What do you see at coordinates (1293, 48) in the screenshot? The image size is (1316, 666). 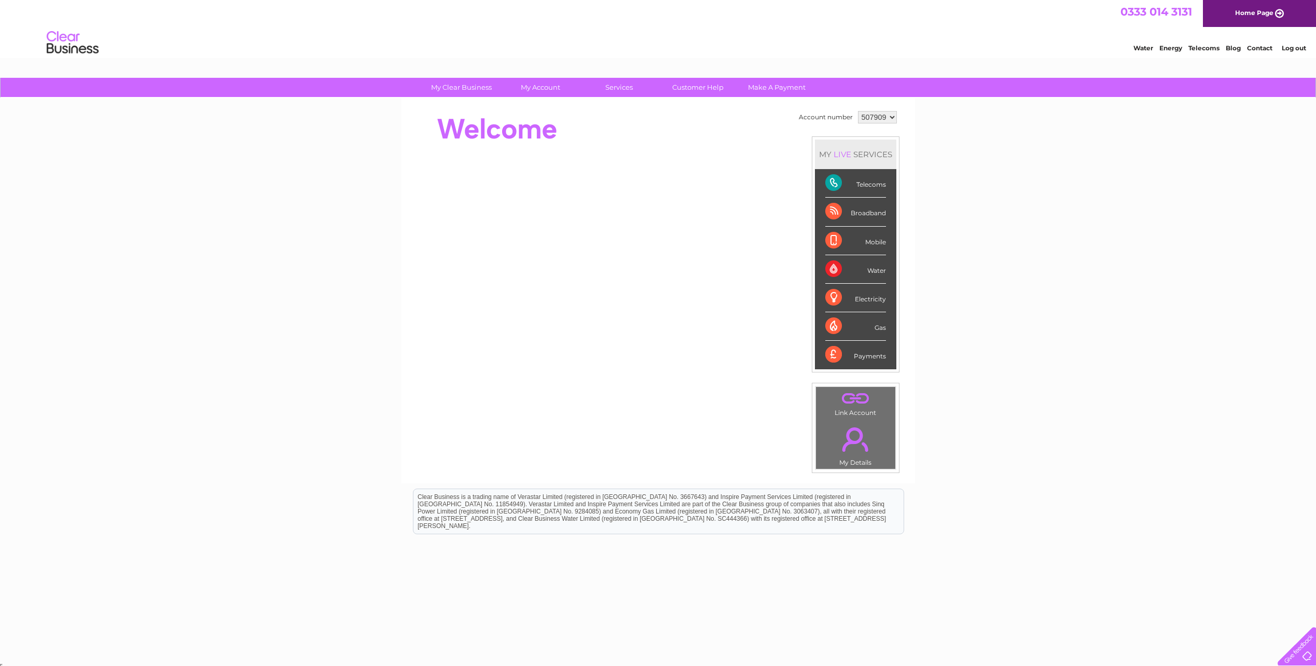 I see `a: Log out` at bounding box center [1293, 48].